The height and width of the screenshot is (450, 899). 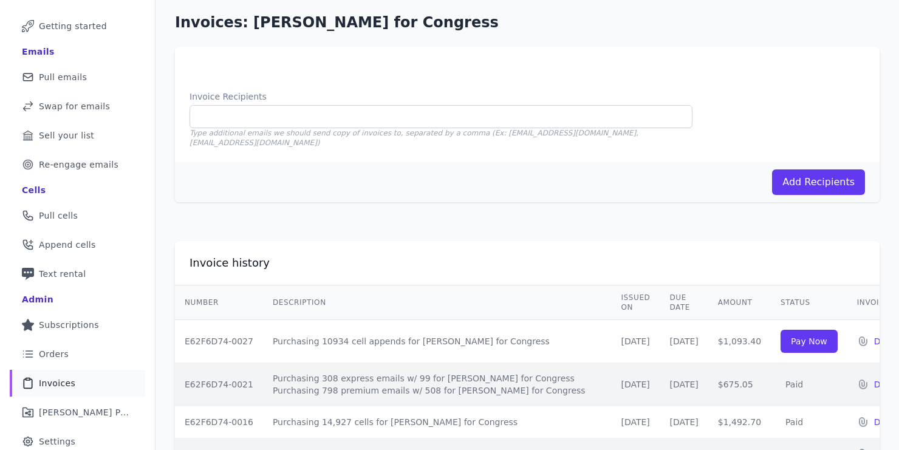 What do you see at coordinates (77, 165) in the screenshot?
I see `a: Re-engage emails` at bounding box center [77, 165].